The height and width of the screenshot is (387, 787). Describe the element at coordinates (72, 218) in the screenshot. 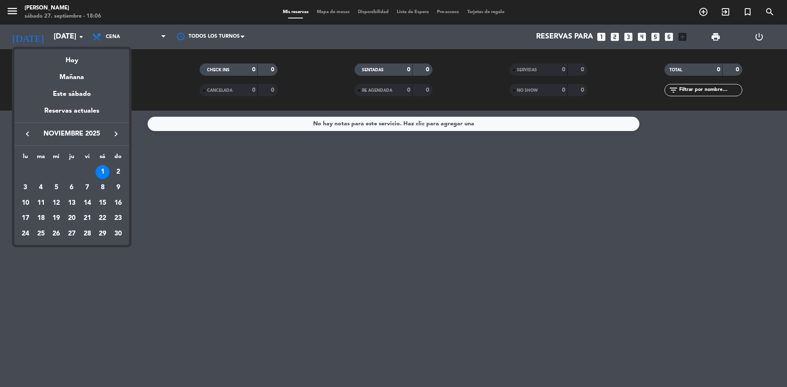

I see `div: 20` at that location.